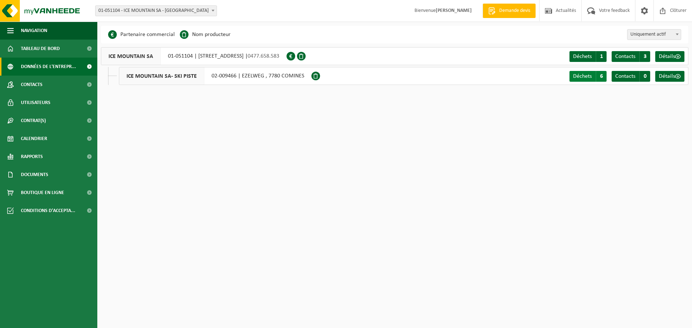  What do you see at coordinates (43, 193) in the screenshot?
I see `span: Boutique en ligne` at bounding box center [43, 193].